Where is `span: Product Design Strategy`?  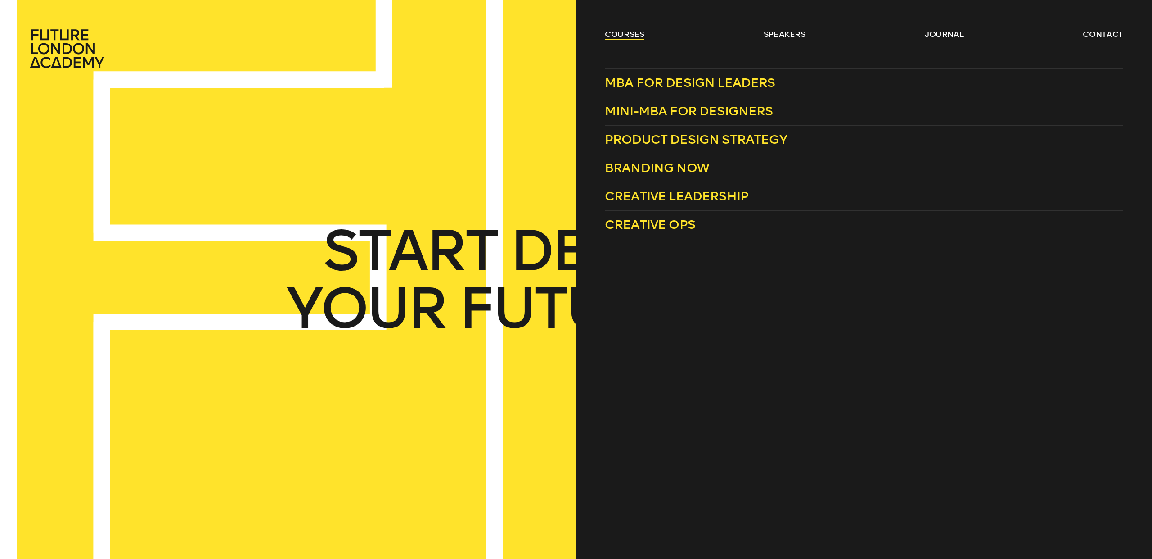
span: Product Design Strategy is located at coordinates (696, 139).